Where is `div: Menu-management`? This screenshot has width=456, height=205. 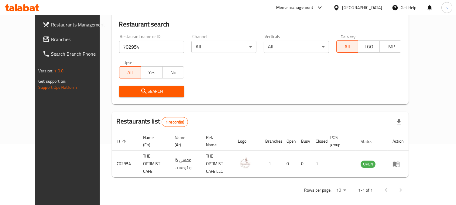
div: Menu-management is located at coordinates (295, 8).